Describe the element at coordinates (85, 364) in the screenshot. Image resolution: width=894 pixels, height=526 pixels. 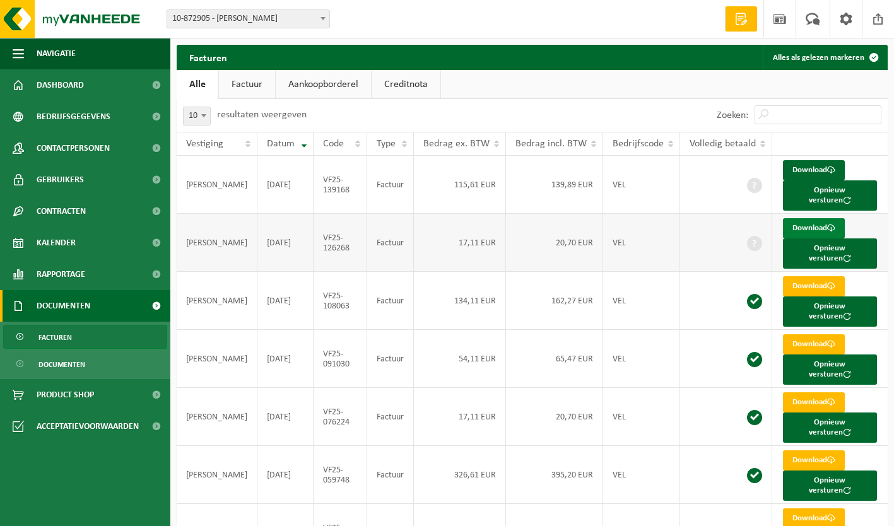
I see `a: Documenten` at that location.